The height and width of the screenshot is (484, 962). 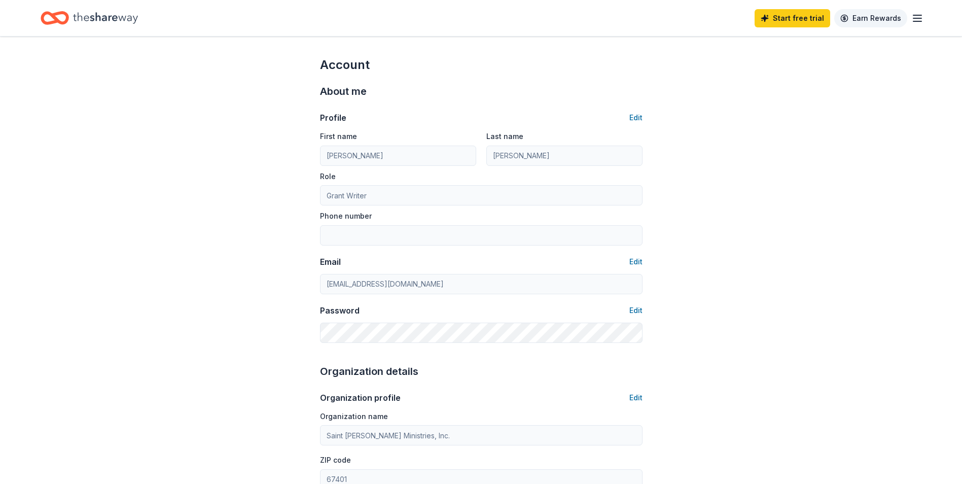 What do you see at coordinates (333, 118) in the screenshot?
I see `div: Profile` at bounding box center [333, 118].